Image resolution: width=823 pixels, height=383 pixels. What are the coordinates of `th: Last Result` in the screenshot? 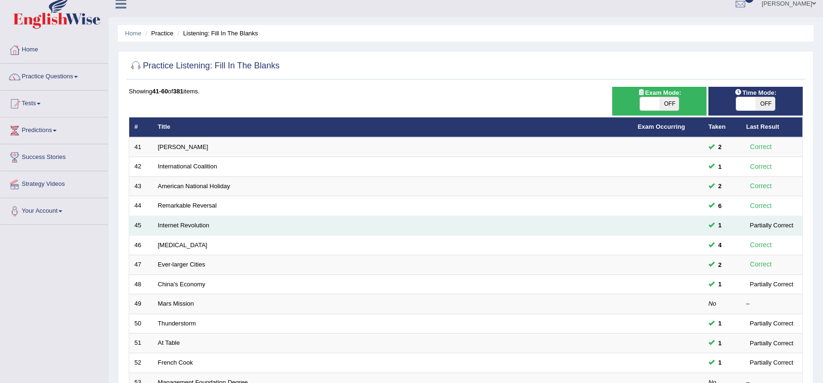 It's located at (772, 127).